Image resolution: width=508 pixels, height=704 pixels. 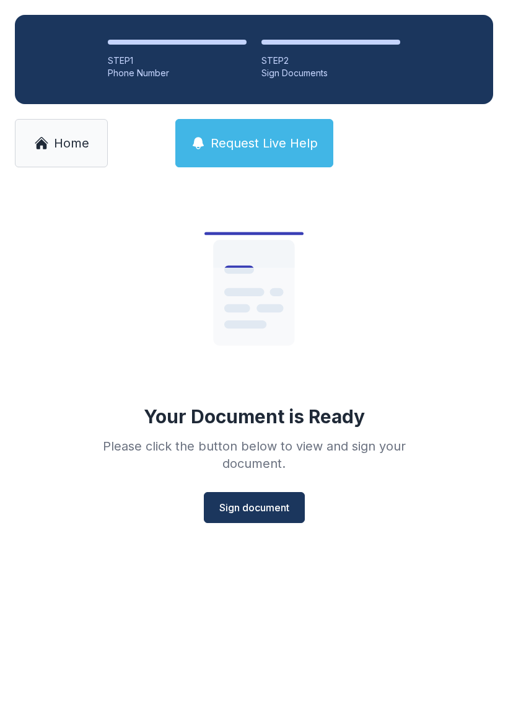 I want to click on div: STEP 1, so click(x=177, y=61).